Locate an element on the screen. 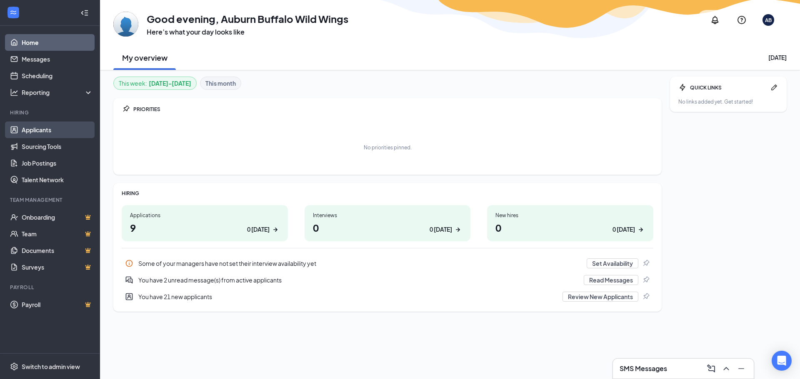 The image size is (800, 379). div: Open Intercom Messenger is located at coordinates (781, 361).